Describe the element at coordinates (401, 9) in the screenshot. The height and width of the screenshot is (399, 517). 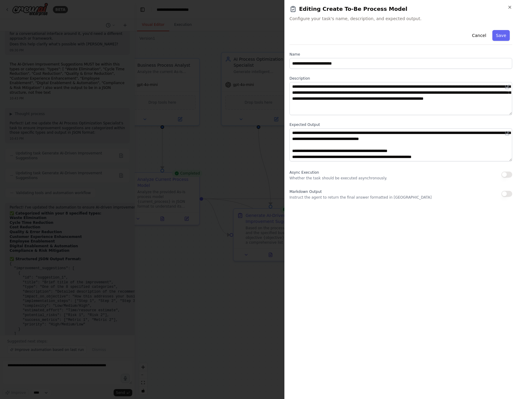
I see `h2: Editing Create To-Be Process Model` at that location.